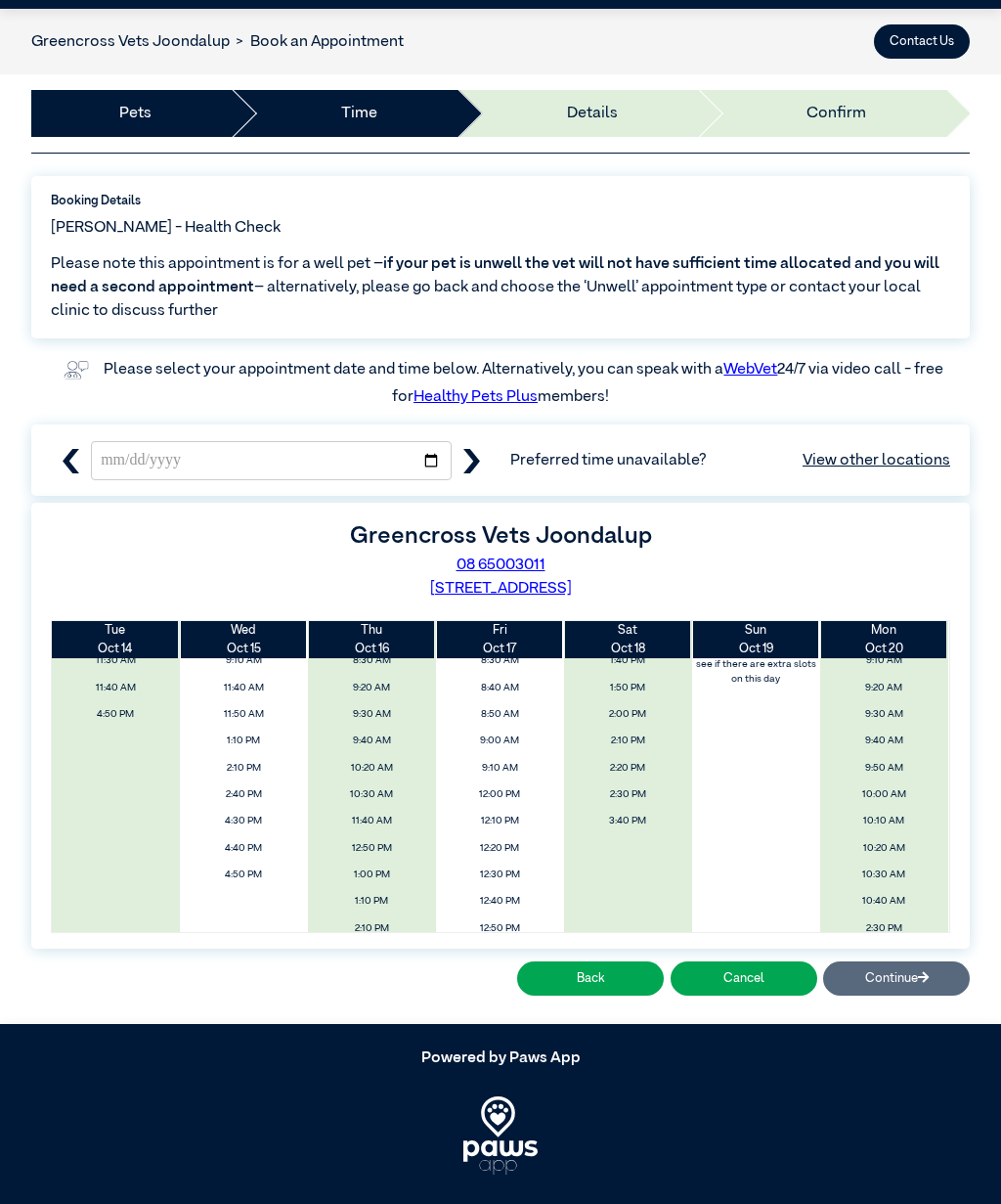 The height and width of the screenshot is (1204, 1001). I want to click on a: View other locations, so click(876, 461).